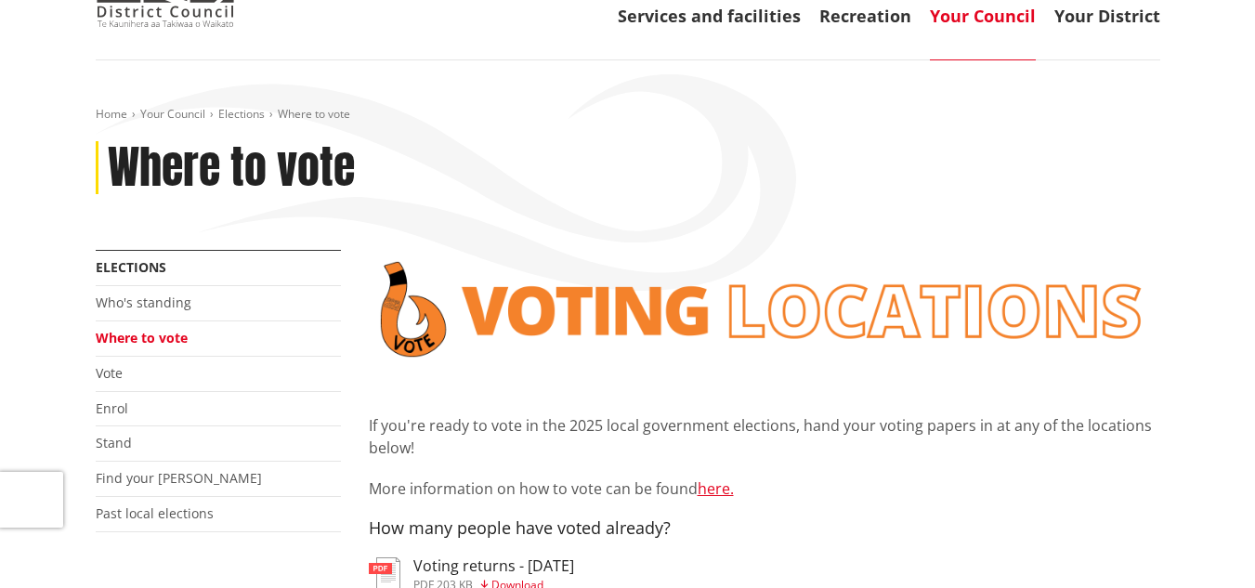  What do you see at coordinates (314, 113) in the screenshot?
I see `span: Where to vote` at bounding box center [314, 113].